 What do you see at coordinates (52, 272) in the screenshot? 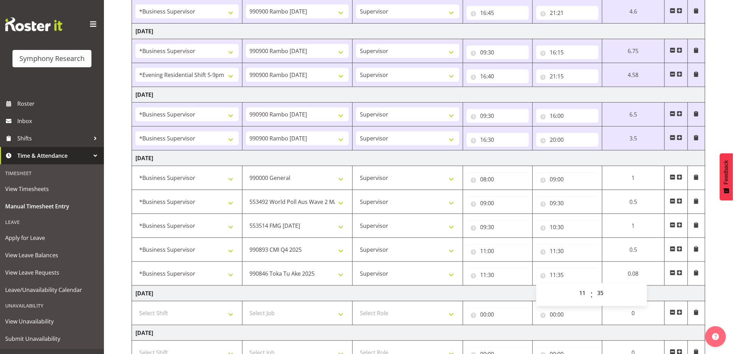
I see `a: View Leave Requests` at bounding box center [52, 272].